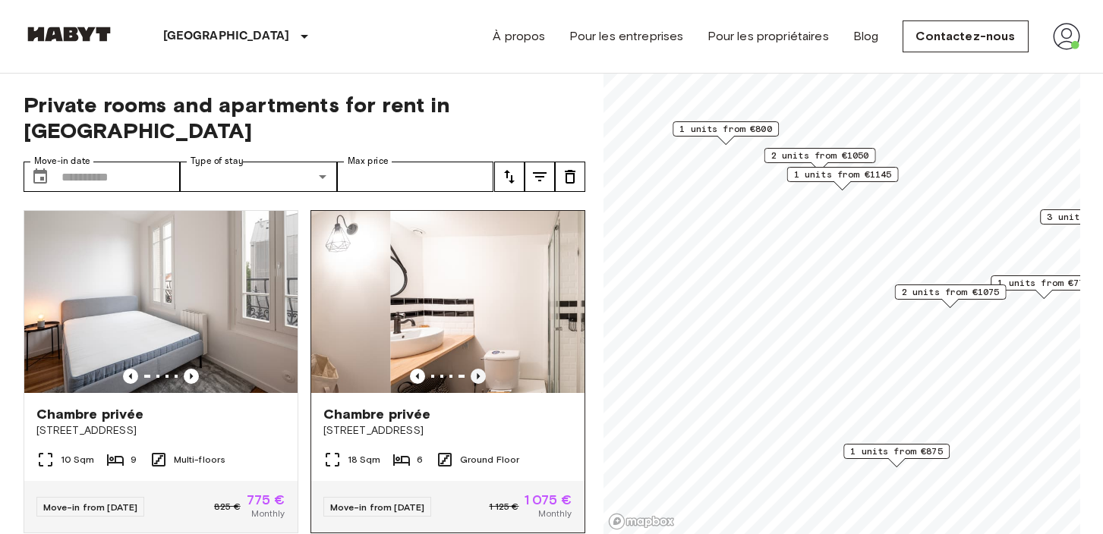  What do you see at coordinates (40, 177) in the screenshot?
I see `button: Choose date` at bounding box center [40, 177].